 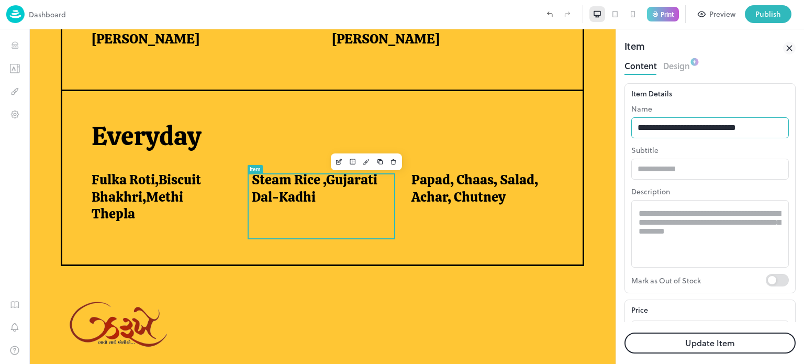 I want to click on button: Publish, so click(x=767, y=14).